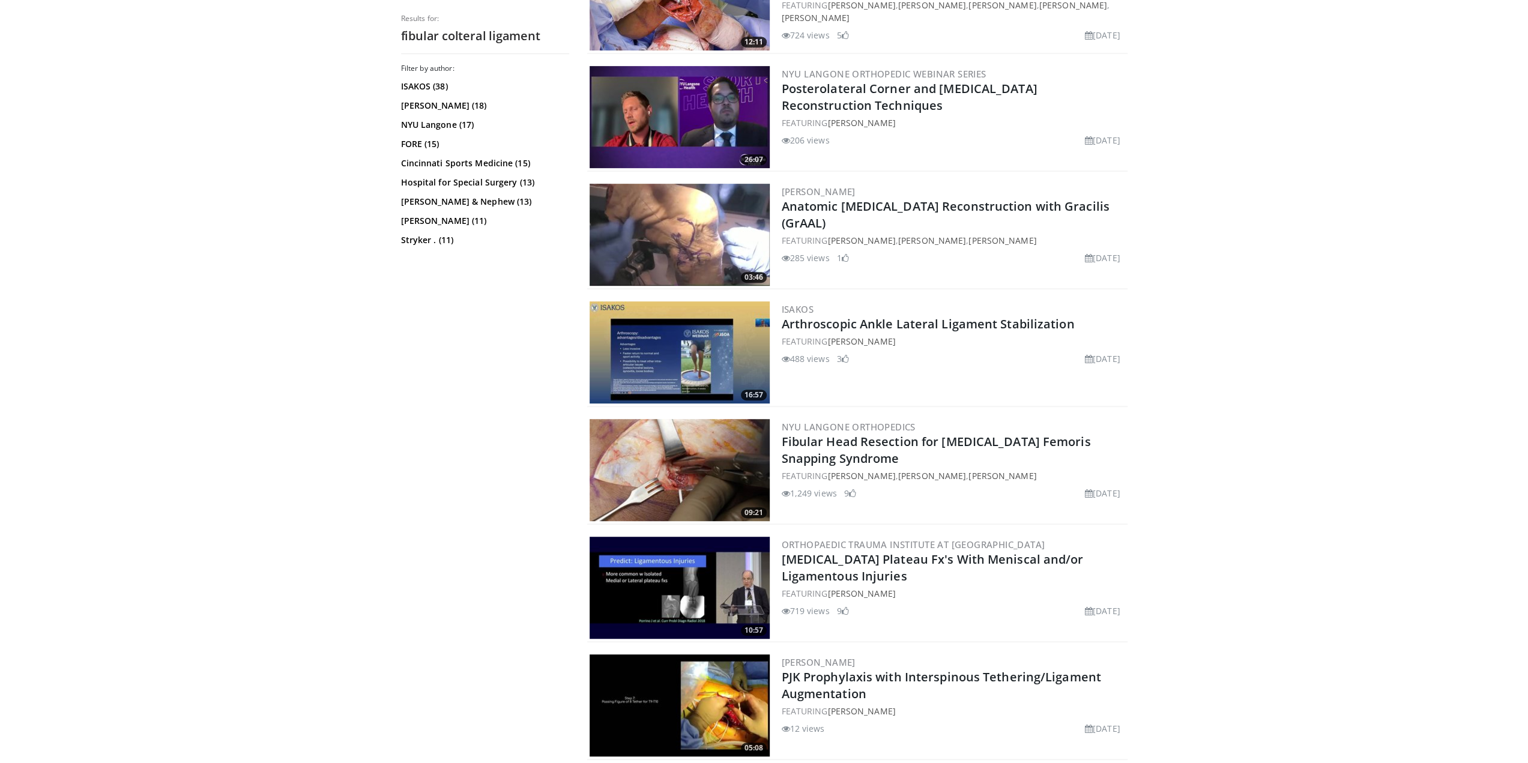 Image resolution: width=1528 pixels, height=763 pixels. What do you see at coordinates (928, 324) in the screenshot?
I see `a: Arthroscopic Ankle Lateral Ligament Stabilization` at bounding box center [928, 324].